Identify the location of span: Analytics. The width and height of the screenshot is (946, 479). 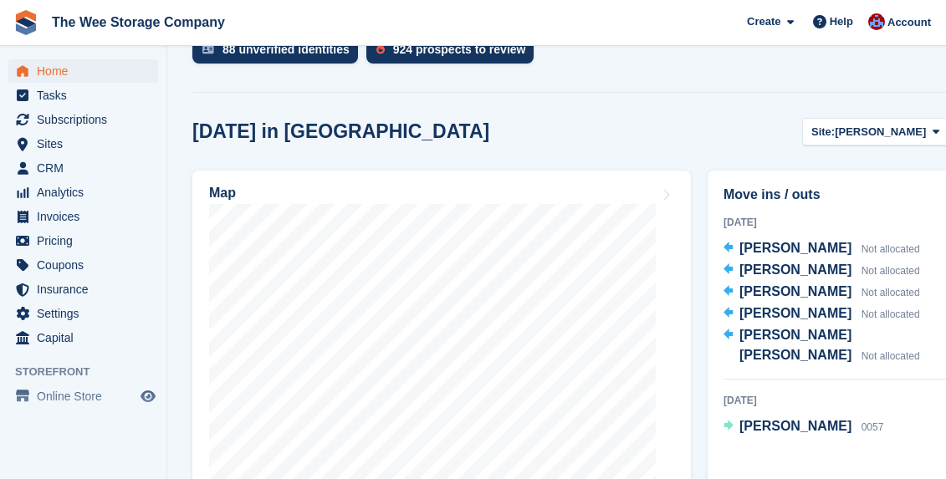
(87, 192).